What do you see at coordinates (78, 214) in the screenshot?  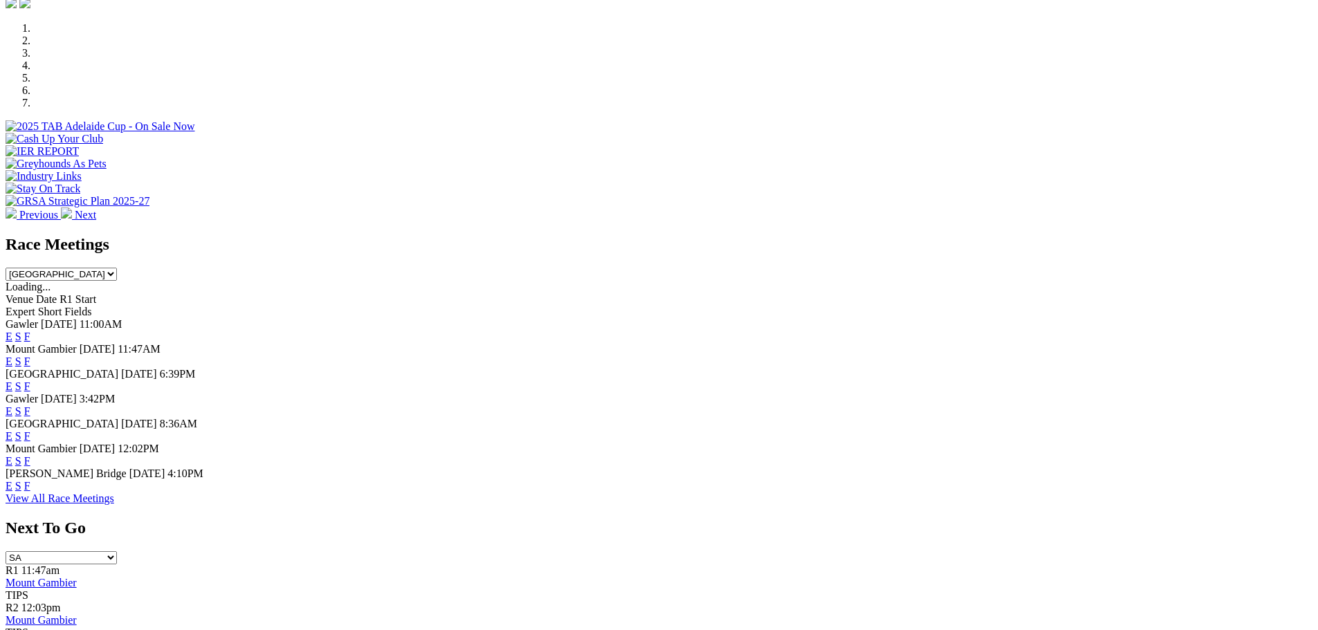 I see `a: Next` at bounding box center [78, 214].